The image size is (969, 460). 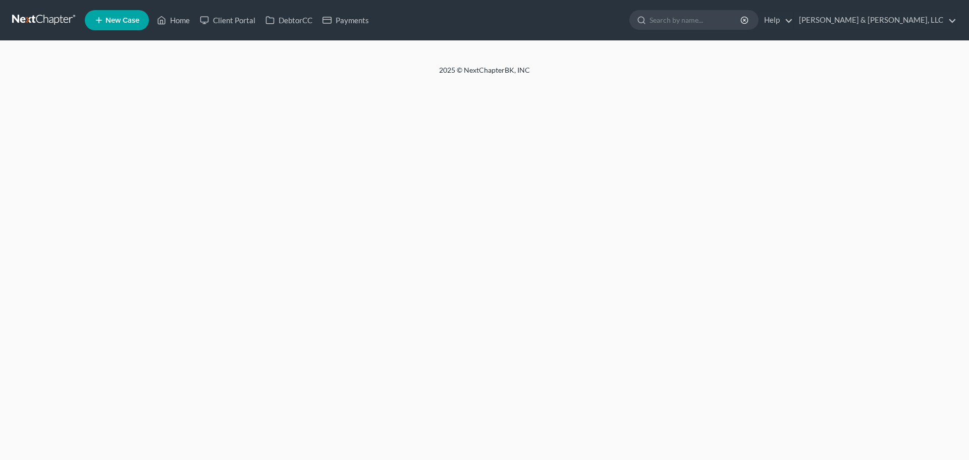 What do you see at coordinates (485, 74) in the screenshot?
I see `div: 2025 © NextChapterBK, INC` at bounding box center [485, 74].